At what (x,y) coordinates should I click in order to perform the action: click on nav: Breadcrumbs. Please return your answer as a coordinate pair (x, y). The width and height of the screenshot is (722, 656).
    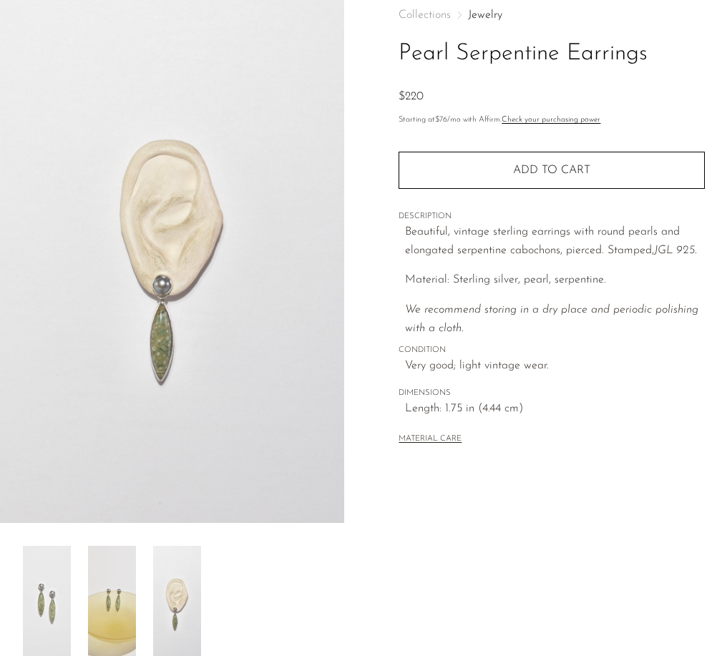
    Looking at the image, I should click on (551, 15).